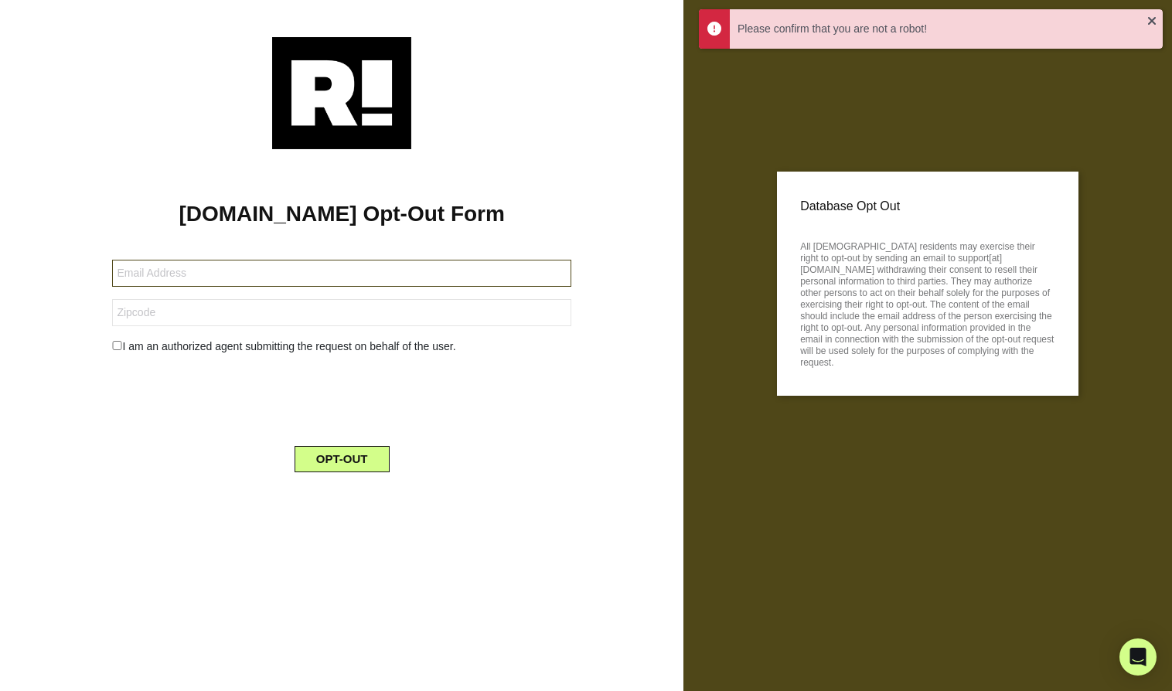  I want to click on input: Email Address, so click(342, 273).